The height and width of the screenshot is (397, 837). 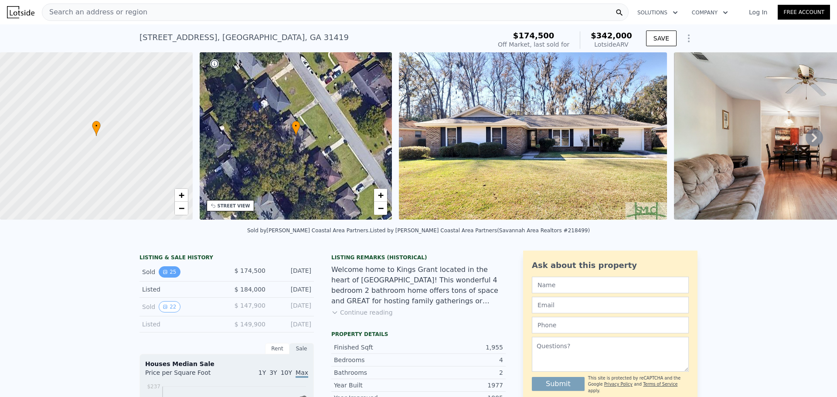 What do you see at coordinates (638, 384) in the screenshot?
I see `div: This site is protected by reCAPTCHA and the Google and apply.` at bounding box center [638, 384].